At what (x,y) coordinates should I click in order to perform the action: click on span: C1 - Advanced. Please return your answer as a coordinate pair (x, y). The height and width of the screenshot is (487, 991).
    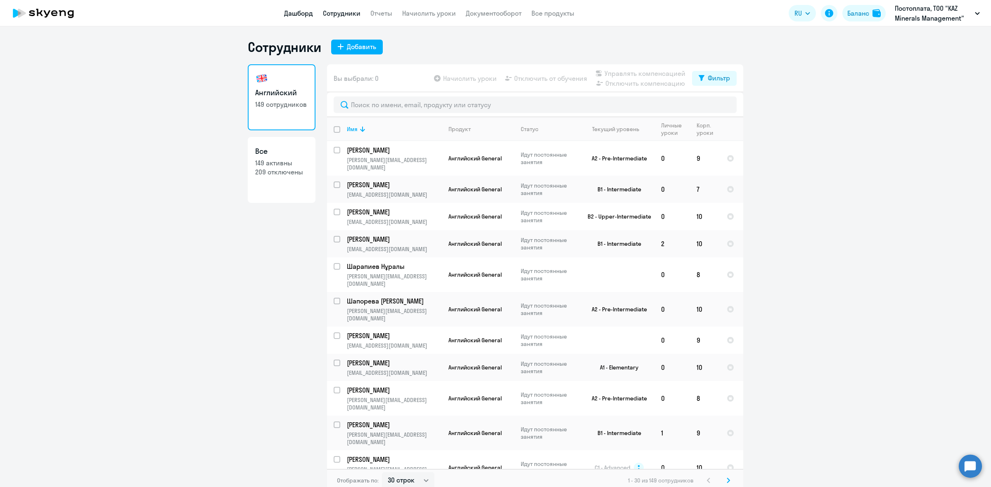
    Looking at the image, I should click on (612, 468).